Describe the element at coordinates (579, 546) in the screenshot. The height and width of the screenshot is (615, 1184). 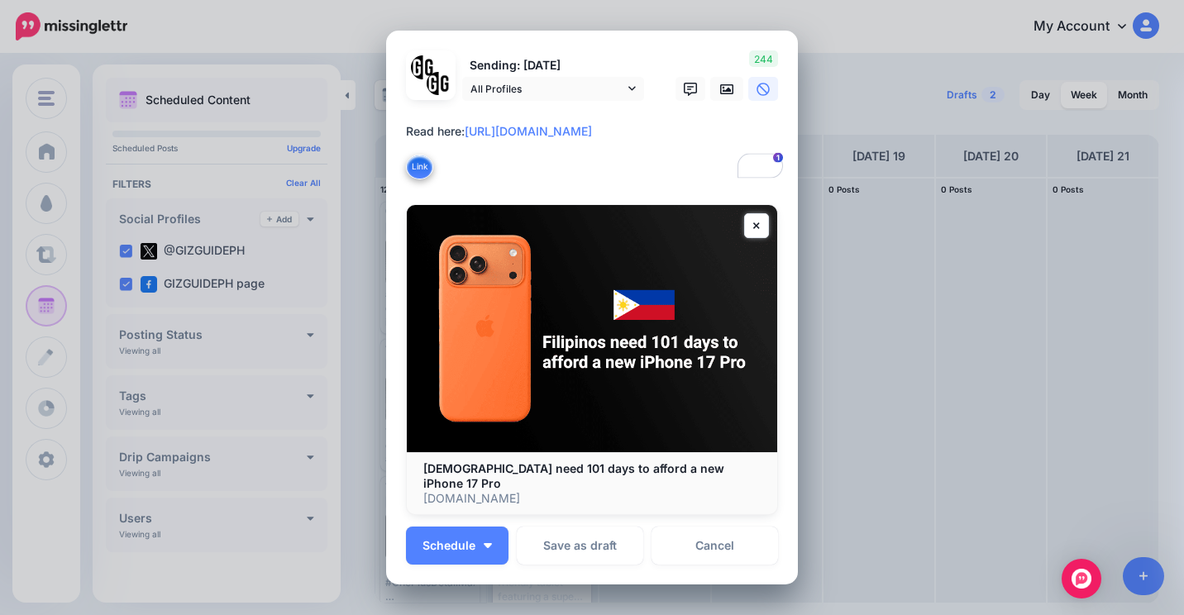
I see `button: Save as draft` at that location.